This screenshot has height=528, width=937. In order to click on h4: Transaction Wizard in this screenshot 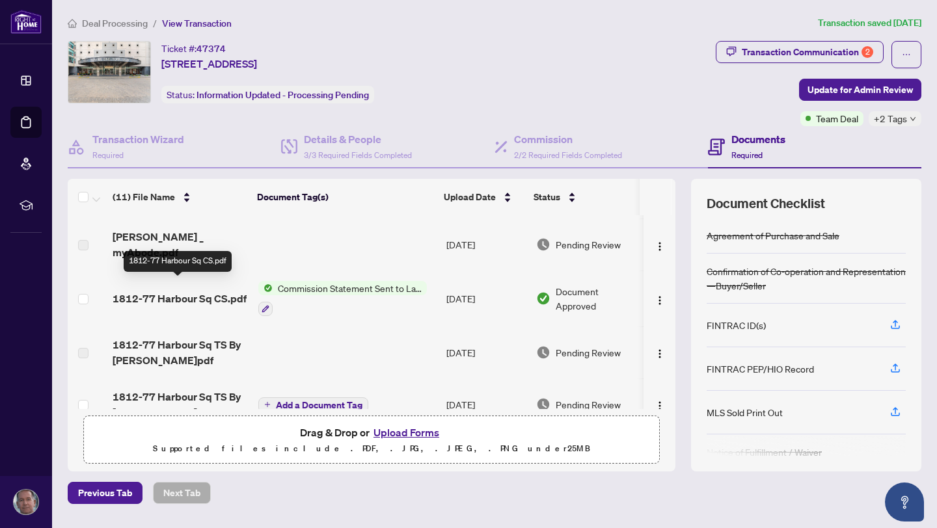, I will do `click(138, 139)`.